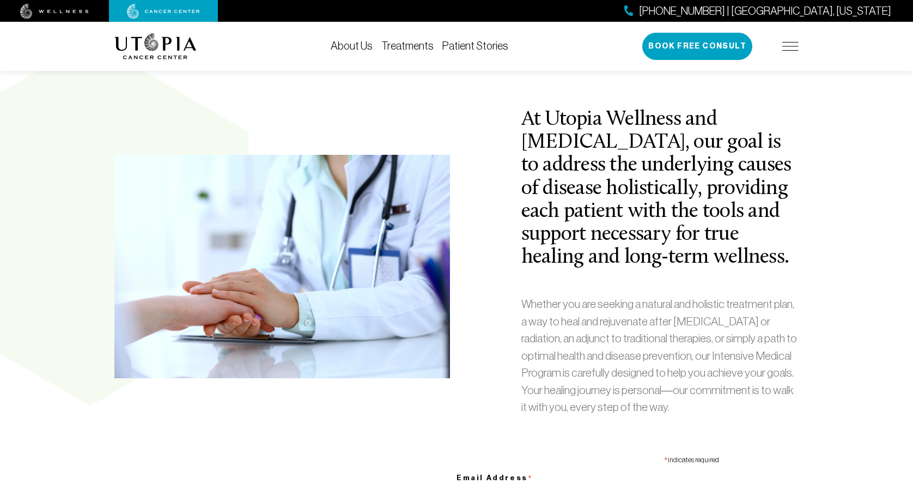 This screenshot has width=913, height=496. Describe the element at coordinates (475, 46) in the screenshot. I see `a: Patient Stories` at that location.